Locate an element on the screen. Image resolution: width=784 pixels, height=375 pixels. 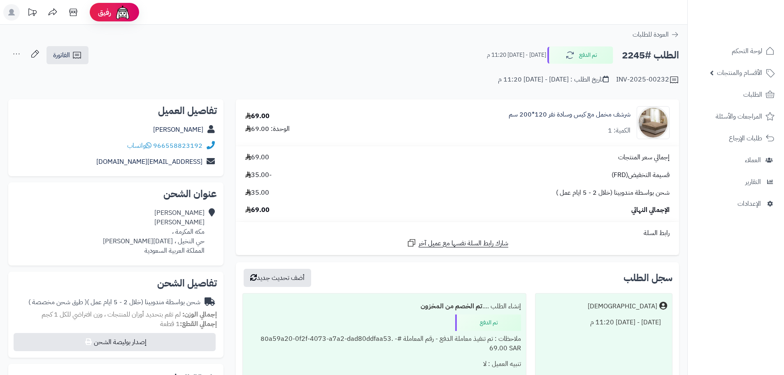
span: ( طرق شحن مخصصة ) is located at coordinates (58, 302).